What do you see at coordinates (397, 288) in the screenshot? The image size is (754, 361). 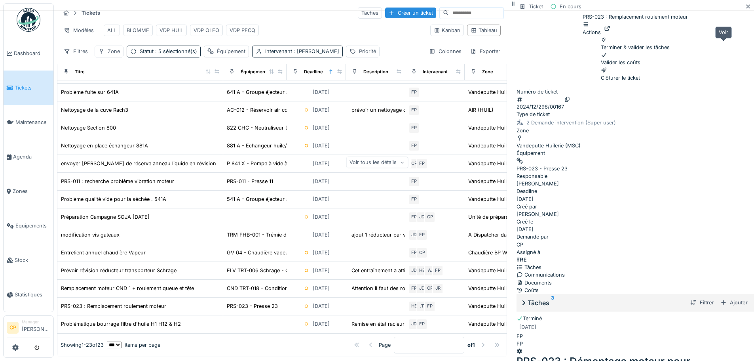 I see `div: Attention il faut des roulement isolé !!!` at bounding box center [397, 288].